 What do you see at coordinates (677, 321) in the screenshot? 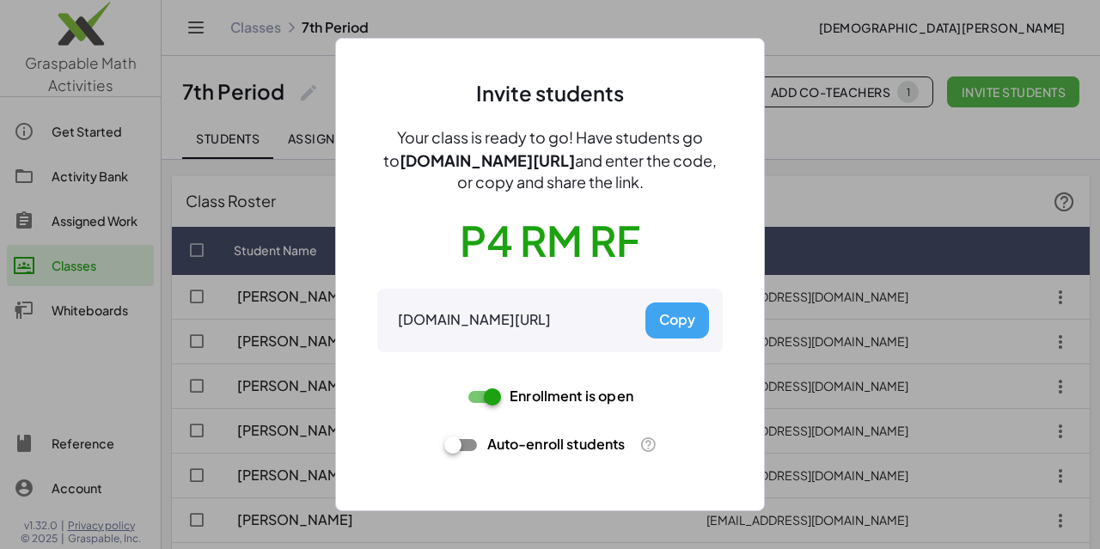
I see `button: Copy` at bounding box center [677, 321].